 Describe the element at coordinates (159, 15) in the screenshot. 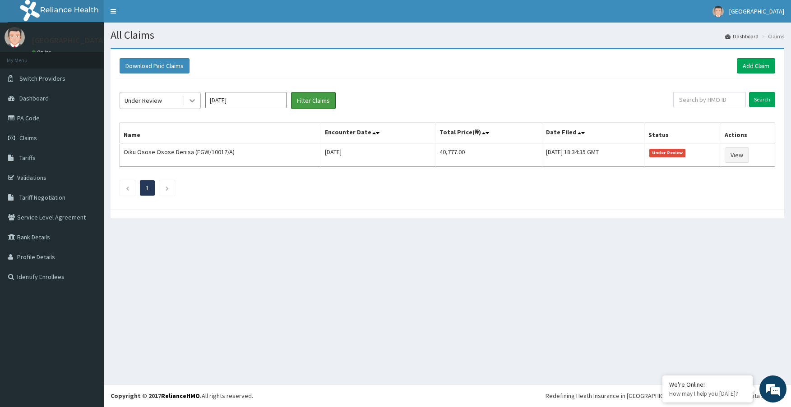

I see `div: Minimize live chat window` at that location.